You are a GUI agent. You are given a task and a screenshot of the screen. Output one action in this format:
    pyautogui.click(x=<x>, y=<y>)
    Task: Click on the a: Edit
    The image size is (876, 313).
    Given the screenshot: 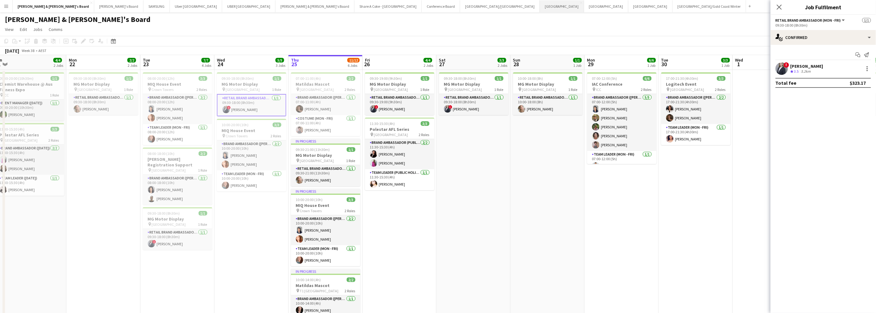 What is the action you would take?
    pyautogui.click(x=23, y=29)
    